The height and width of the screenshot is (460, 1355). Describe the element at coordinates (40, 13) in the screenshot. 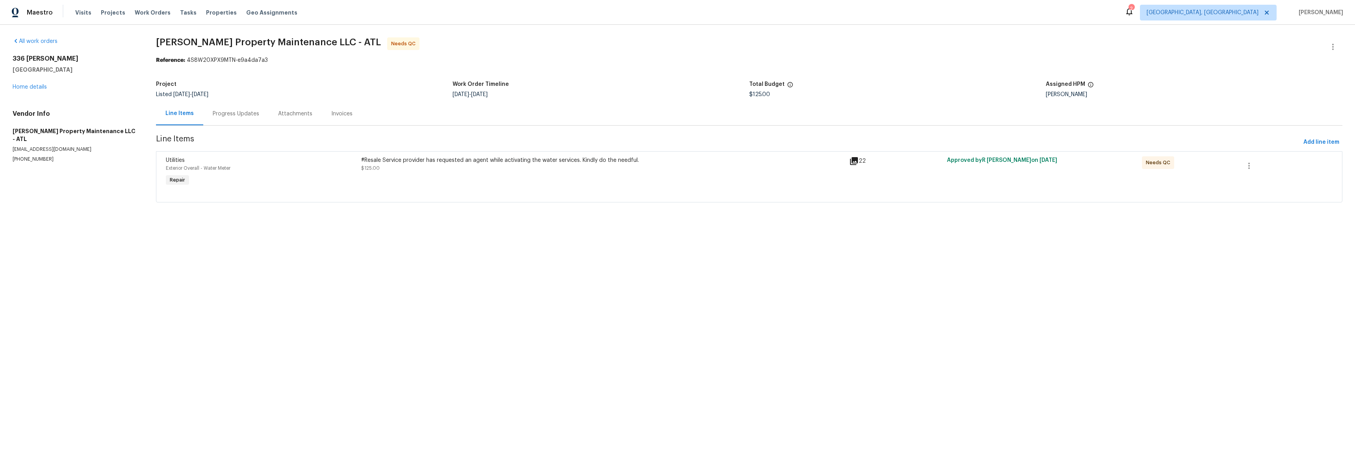

I see `span: Maestro` at that location.